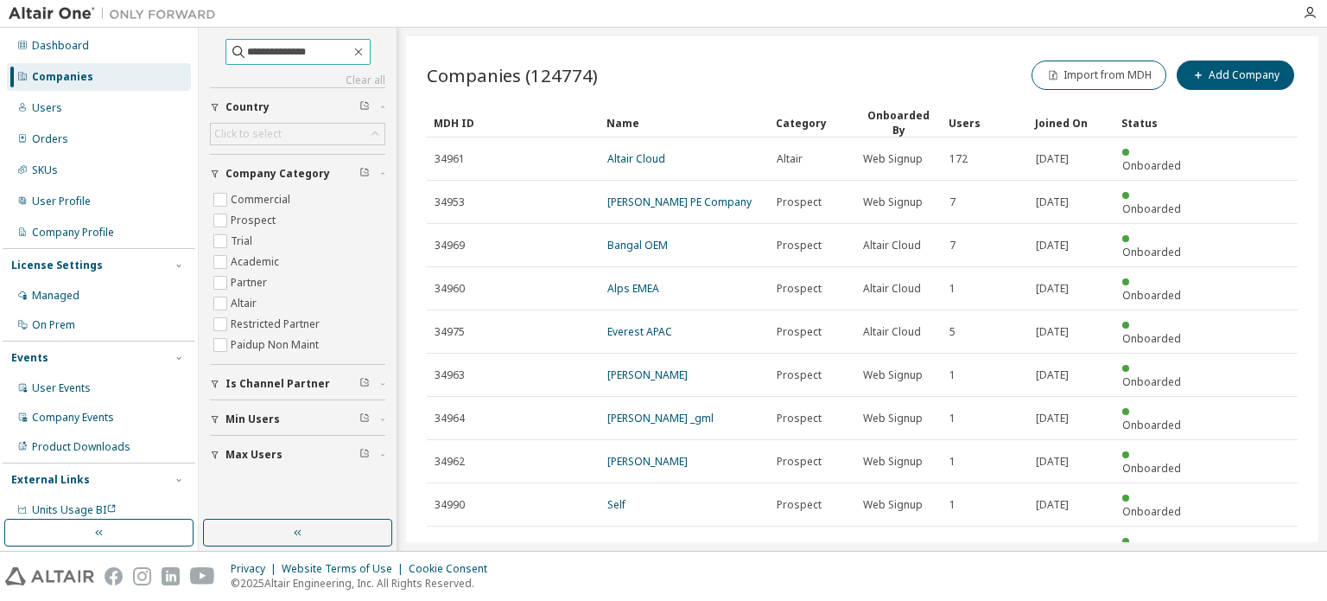 Image resolution: width=1327 pixels, height=601 pixels. Describe the element at coordinates (73, 417) in the screenshot. I see `div: Company Events` at that location.